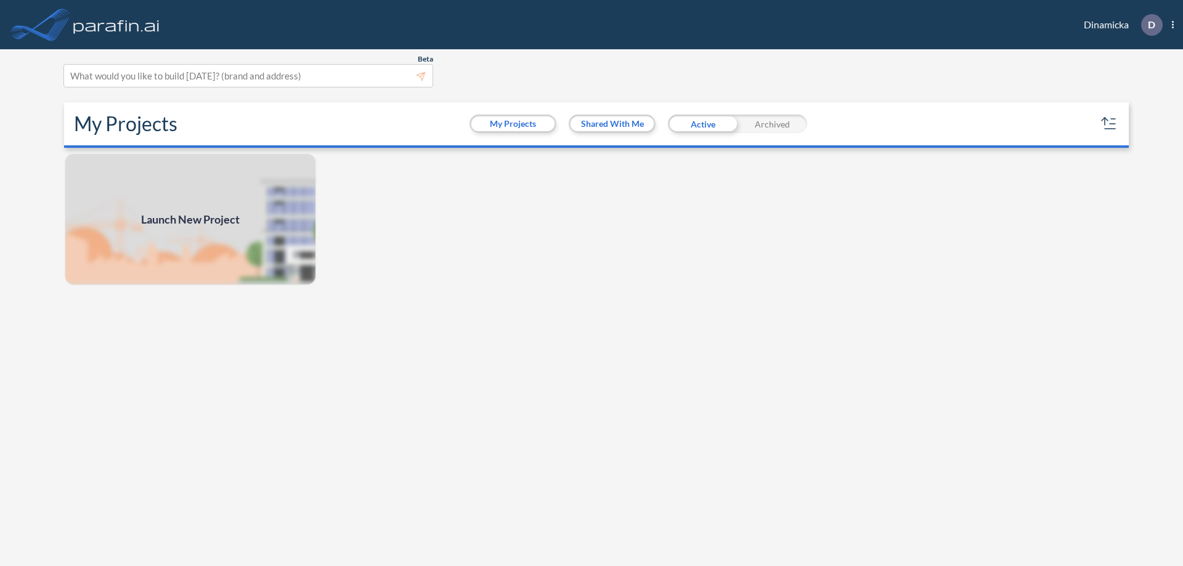 The width and height of the screenshot is (1183, 566). Describe the element at coordinates (190, 219) in the screenshot. I see `a: Launch New Project` at that location.